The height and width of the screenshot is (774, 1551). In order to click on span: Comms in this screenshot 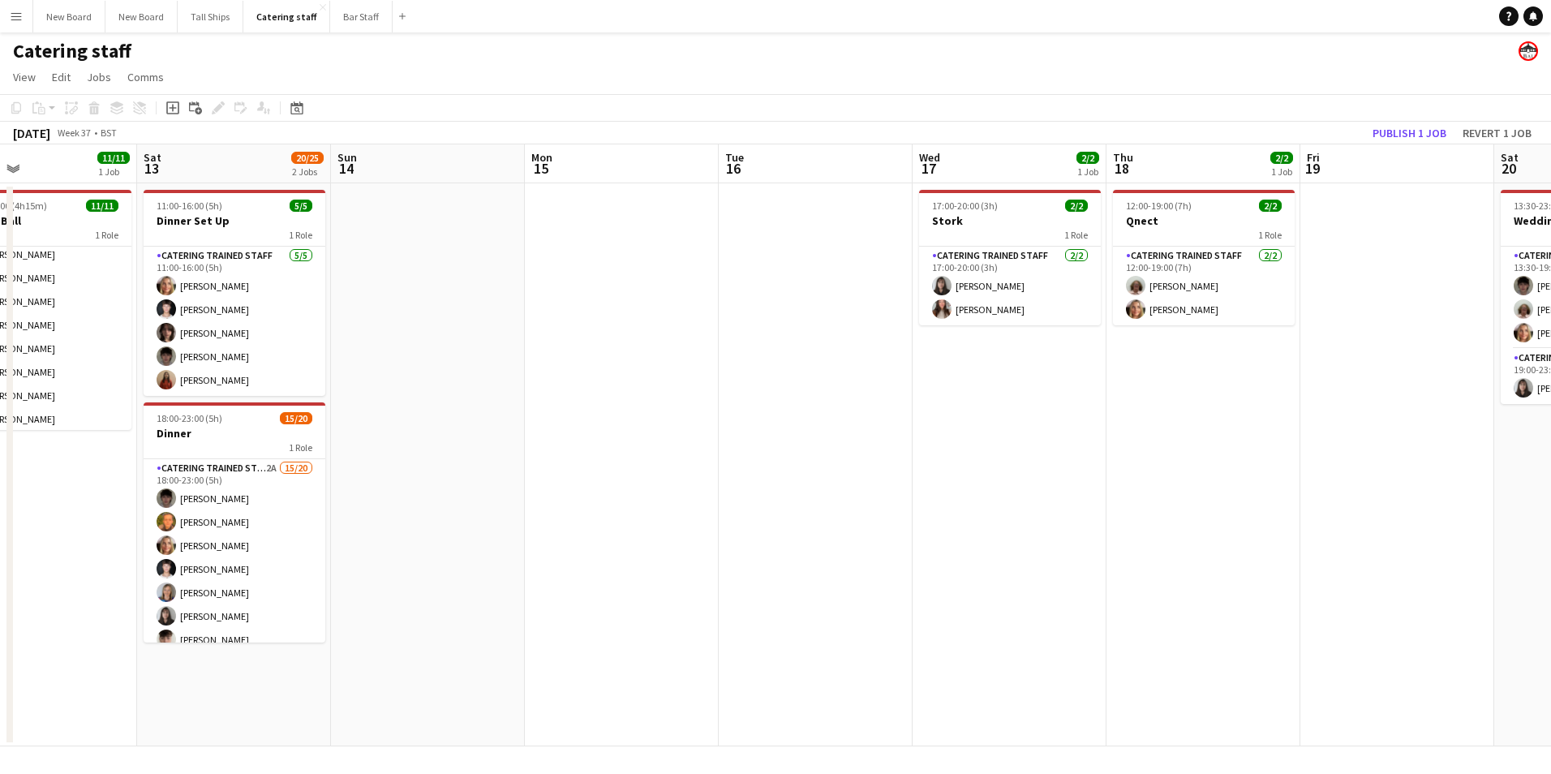, I will do `click(145, 77)`.